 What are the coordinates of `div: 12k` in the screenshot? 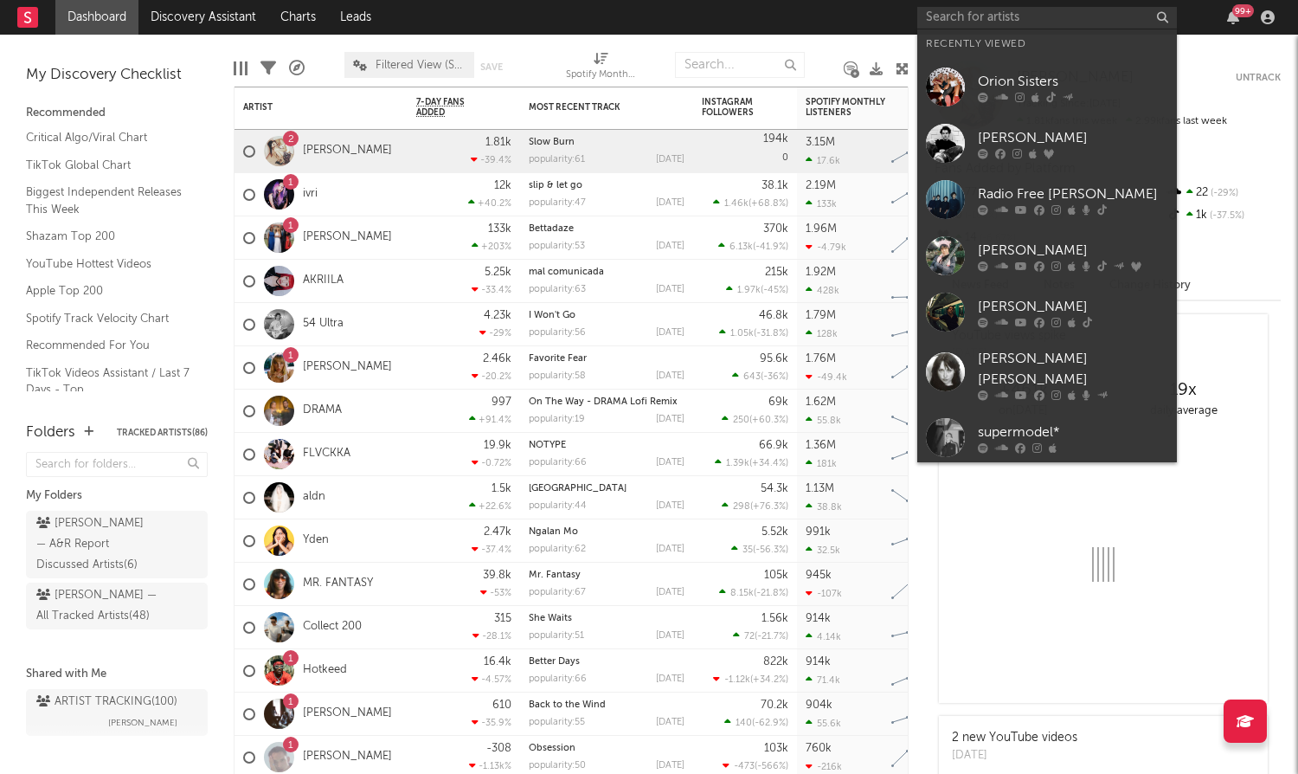 It's located at (503, 185).